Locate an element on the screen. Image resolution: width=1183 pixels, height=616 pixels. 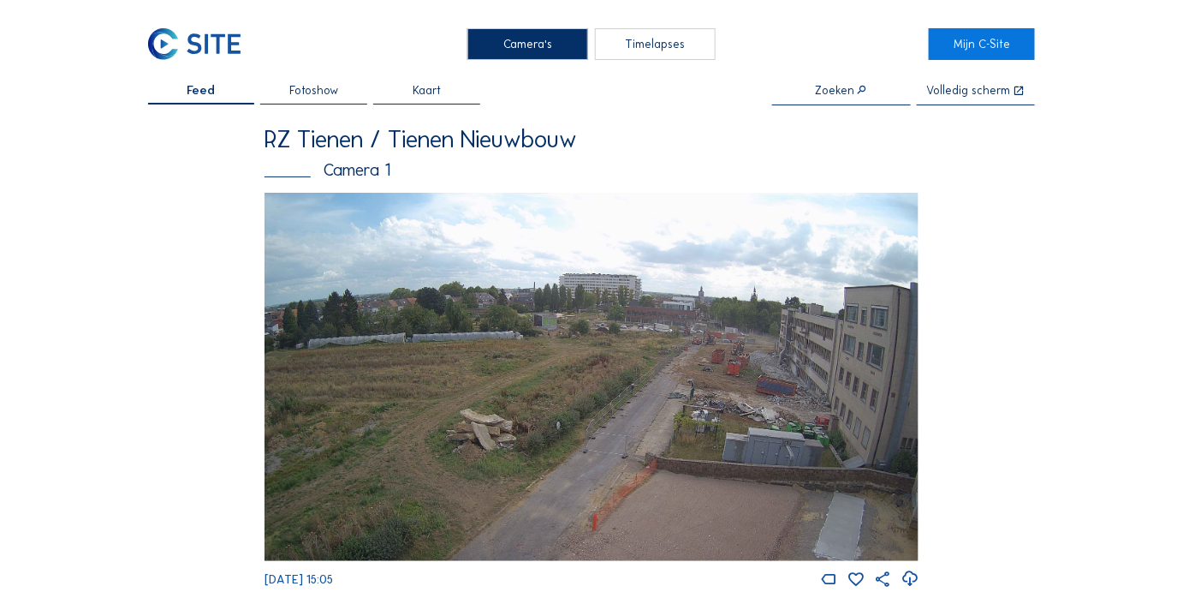
a: C-SITE Logo is located at coordinates (201, 44).